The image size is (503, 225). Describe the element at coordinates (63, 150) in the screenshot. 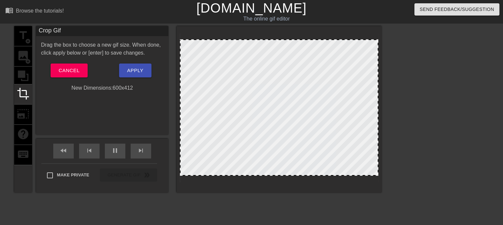

I see `span: fast_rewind` at that location.